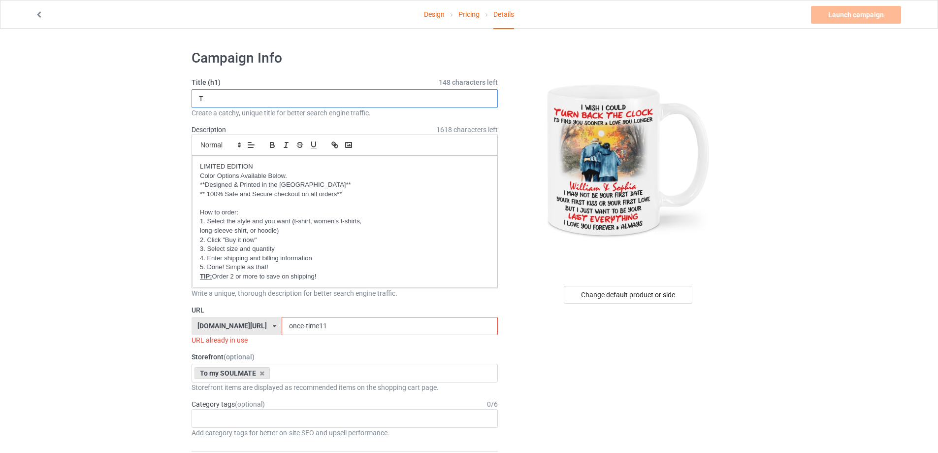 This screenshot has width=938, height=453. What do you see at coordinates (345, 356) in the screenshot?
I see `label: Storefront` at bounding box center [345, 356].